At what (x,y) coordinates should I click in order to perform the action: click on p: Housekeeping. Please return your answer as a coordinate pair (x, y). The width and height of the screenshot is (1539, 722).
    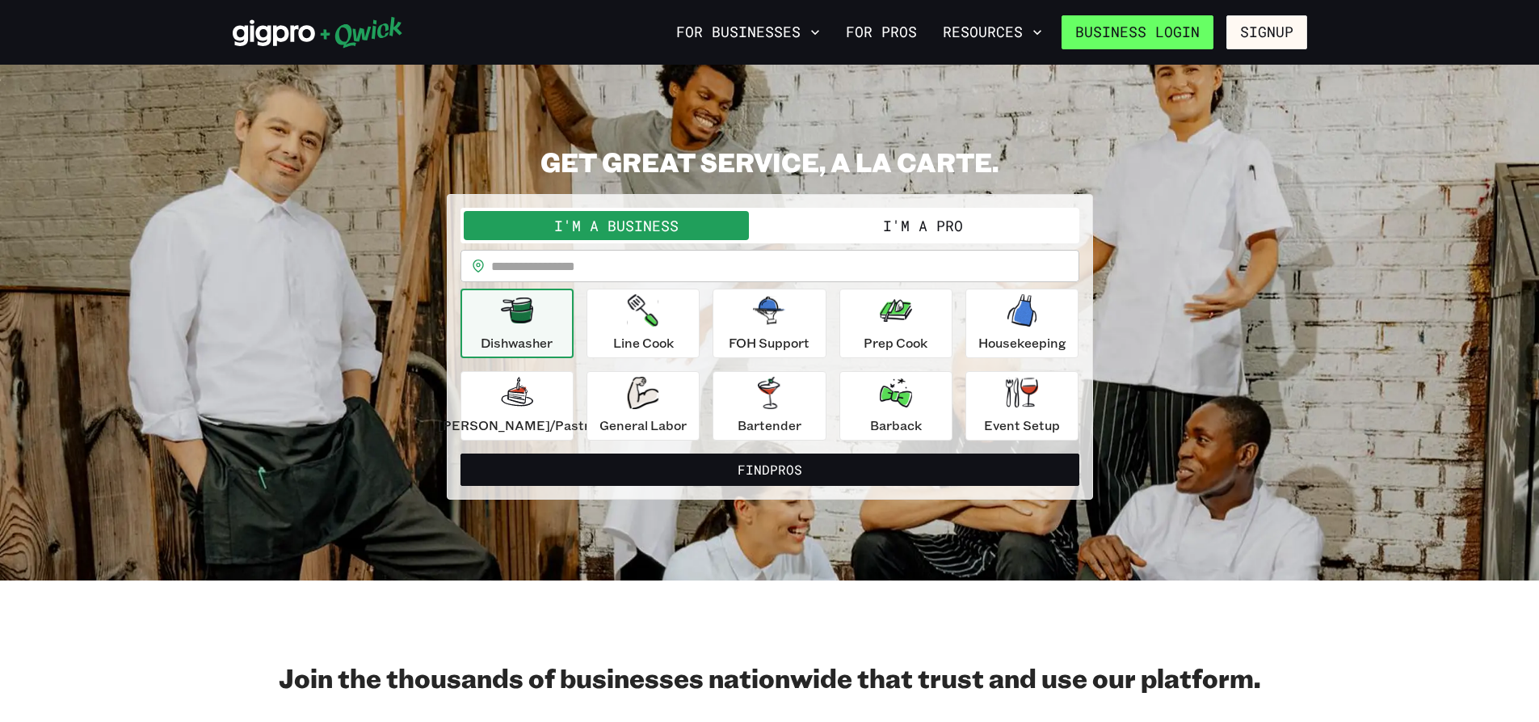
    Looking at the image, I should click on (1022, 343).